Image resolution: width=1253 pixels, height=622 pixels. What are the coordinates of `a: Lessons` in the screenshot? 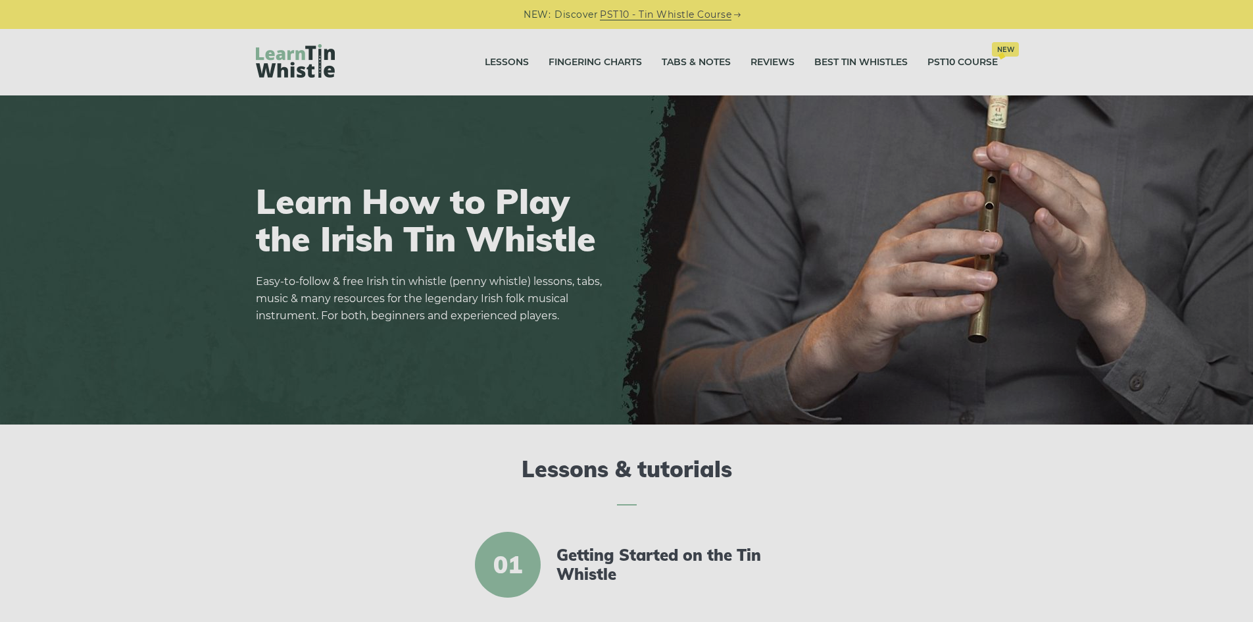 It's located at (507, 62).